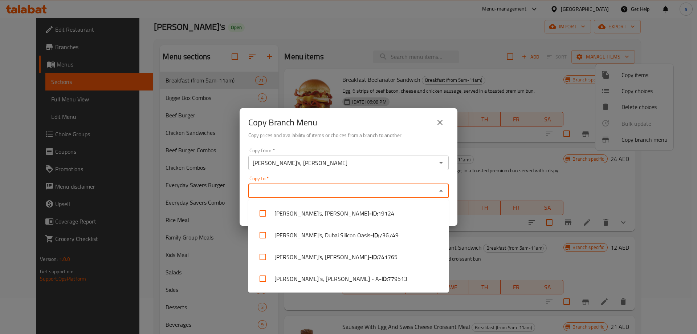  What do you see at coordinates (388, 257) in the screenshot?
I see `span: 741765` at bounding box center [388, 257].